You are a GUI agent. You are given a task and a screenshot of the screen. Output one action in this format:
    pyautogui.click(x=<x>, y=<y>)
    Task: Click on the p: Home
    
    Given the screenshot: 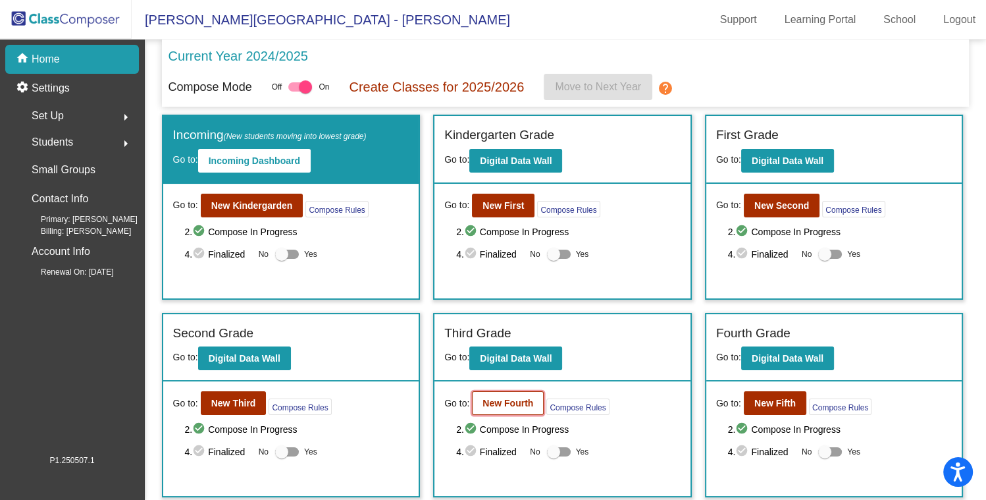 What is the action you would take?
    pyautogui.click(x=45, y=59)
    